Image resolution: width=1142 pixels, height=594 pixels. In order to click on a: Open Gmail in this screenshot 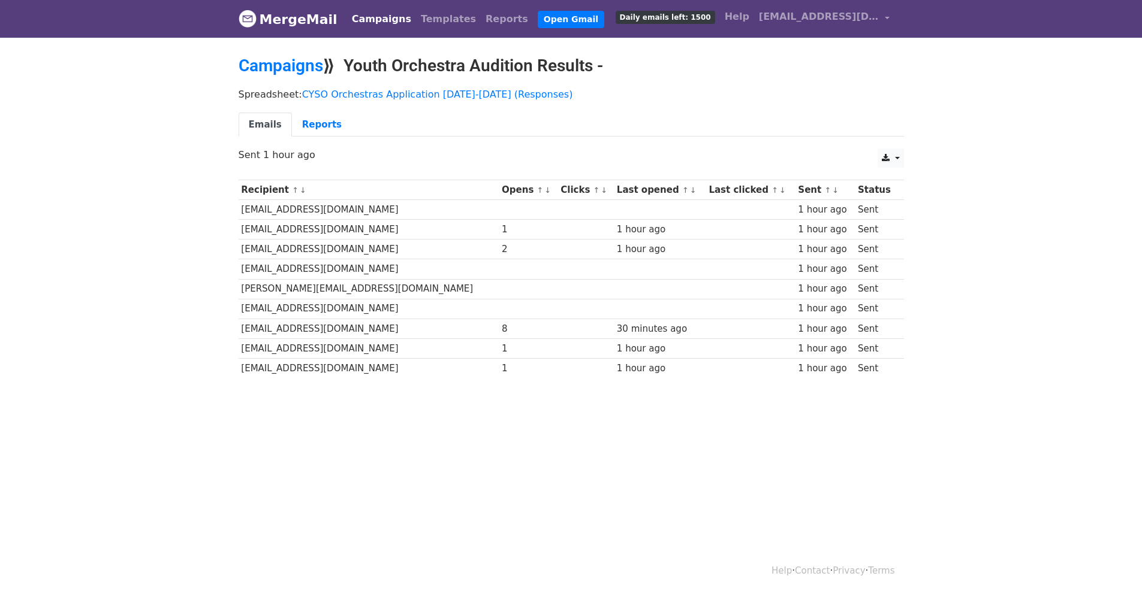, I will do `click(570, 19)`.